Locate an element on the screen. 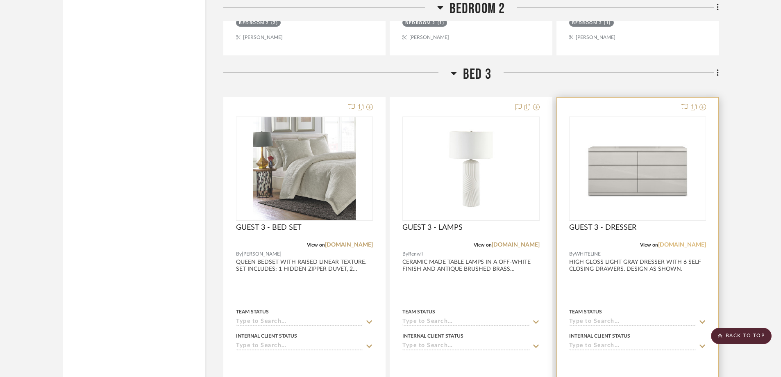 The image size is (781, 377). span: Renwil is located at coordinates (416, 254).